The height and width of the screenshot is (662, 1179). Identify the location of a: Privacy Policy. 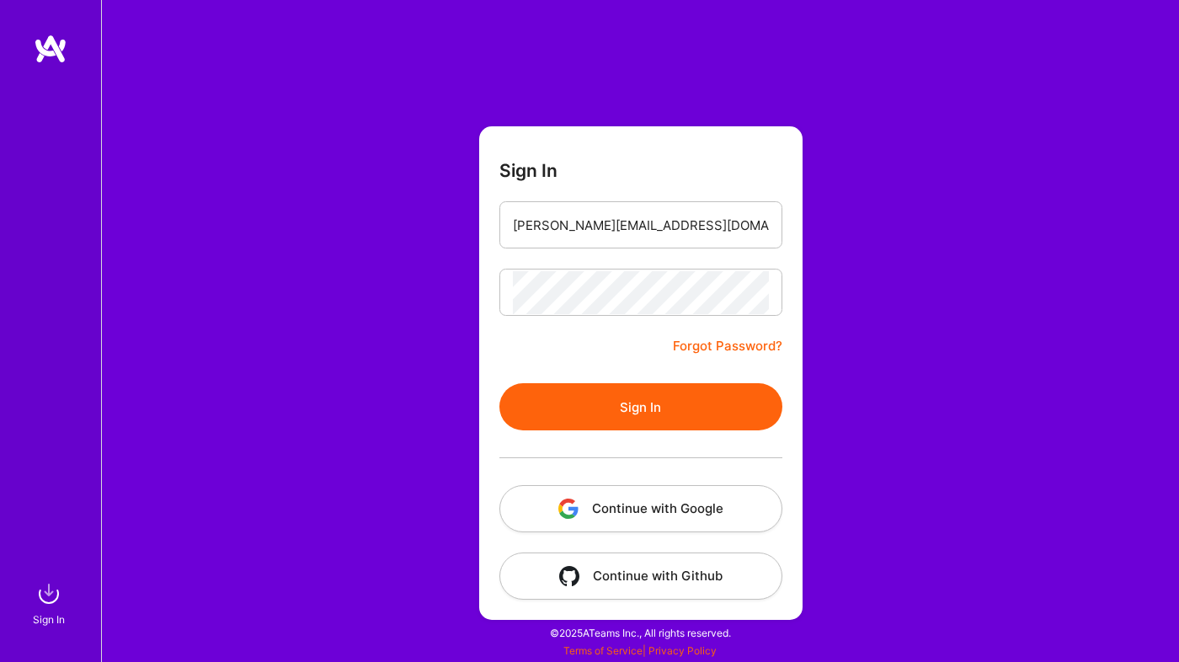
(682, 650).